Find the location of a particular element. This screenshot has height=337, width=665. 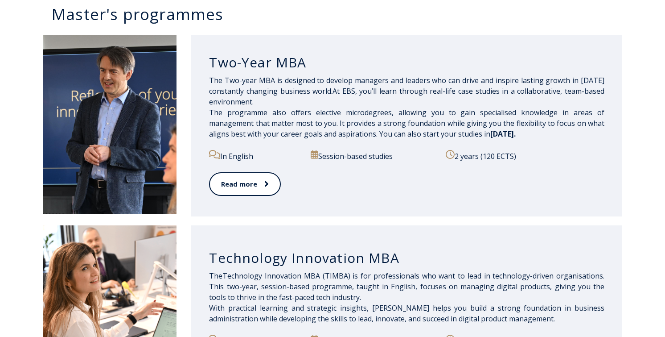

p: 2 years (120 ECTS) is located at coordinates (525, 156).